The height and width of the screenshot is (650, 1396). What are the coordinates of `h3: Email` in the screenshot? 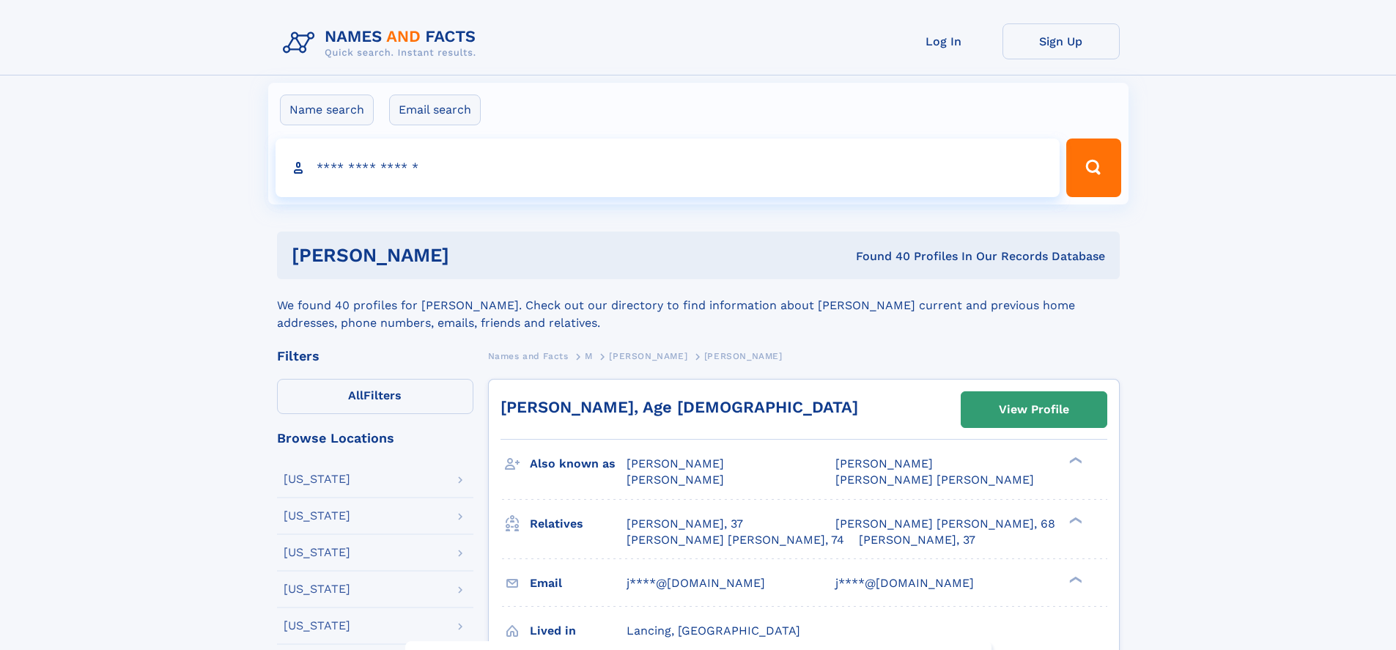 It's located at (578, 583).